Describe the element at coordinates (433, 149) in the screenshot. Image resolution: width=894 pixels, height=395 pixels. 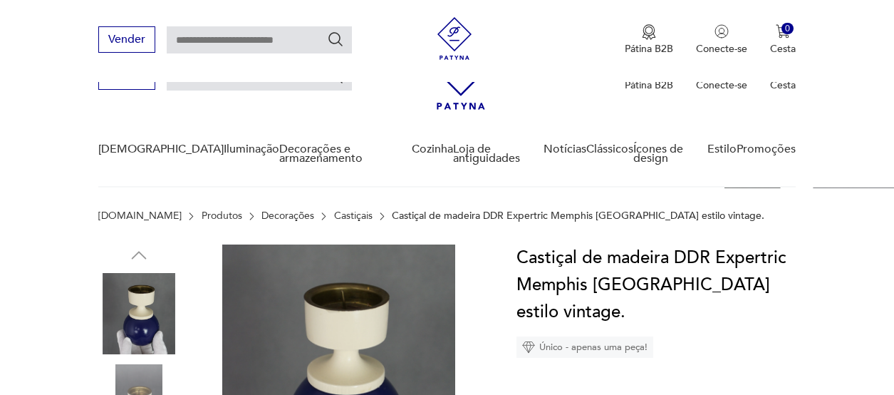
I see `a: Cozinha` at that location.